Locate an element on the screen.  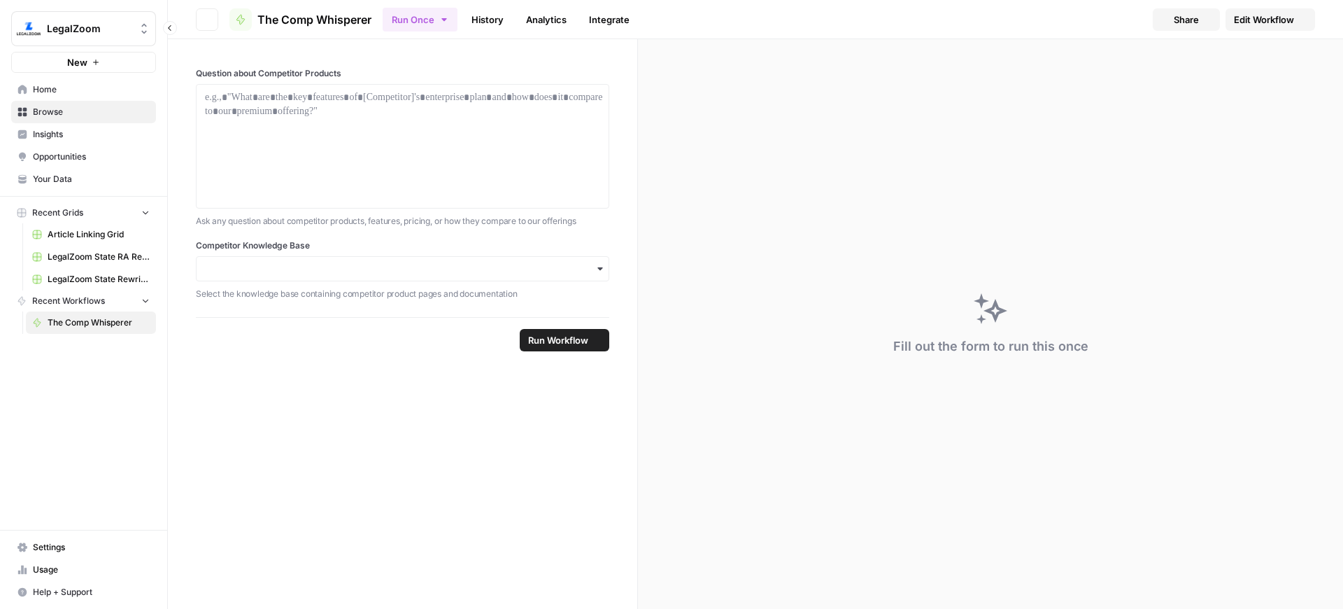
span: Your Data is located at coordinates (91, 179).